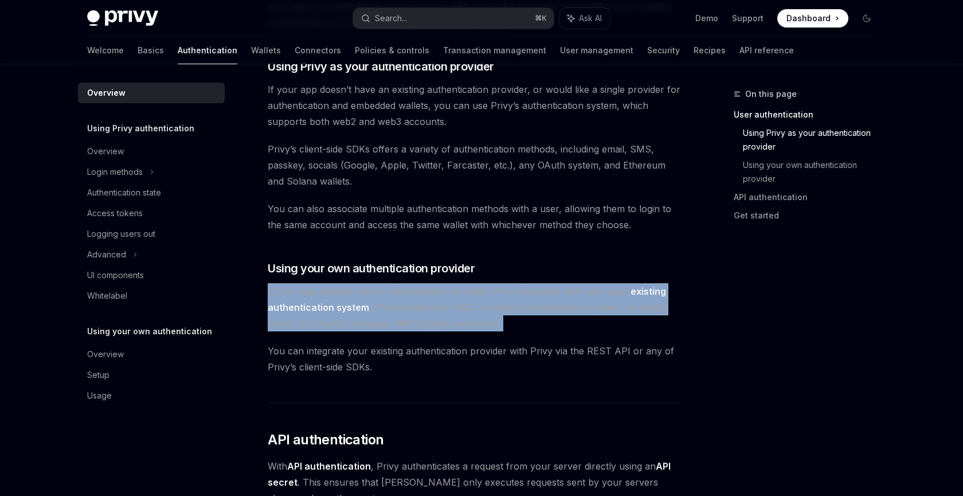 Image resolution: width=963 pixels, height=496 pixels. What do you see at coordinates (123, 18) in the screenshot?
I see `img: dark logo` at bounding box center [123, 18].